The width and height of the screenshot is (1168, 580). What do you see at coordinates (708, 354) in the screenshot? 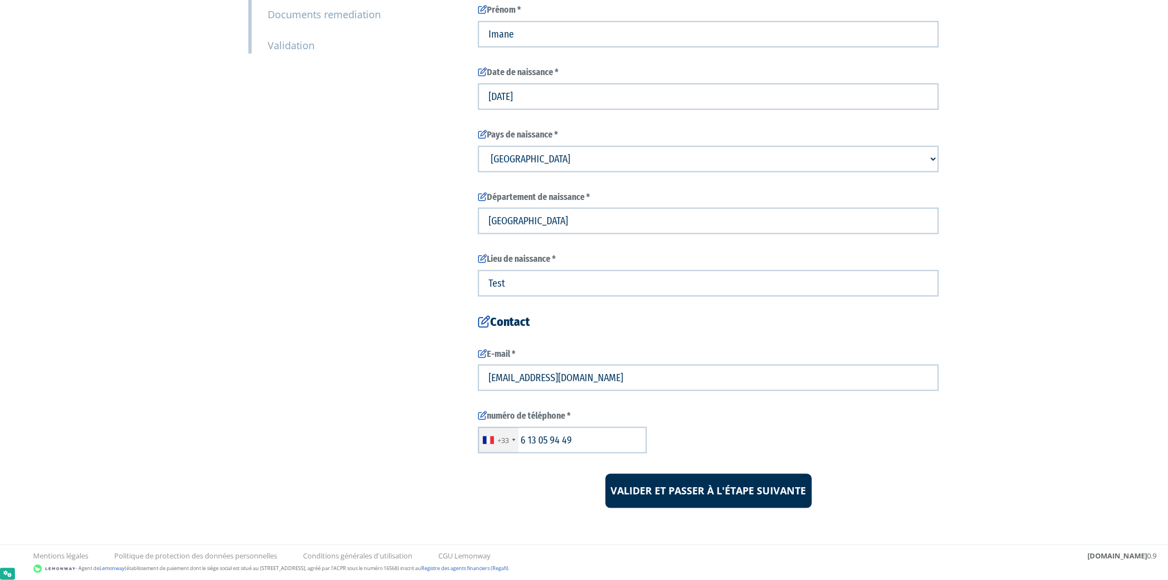
I see `label: E-mail *` at bounding box center [708, 354].